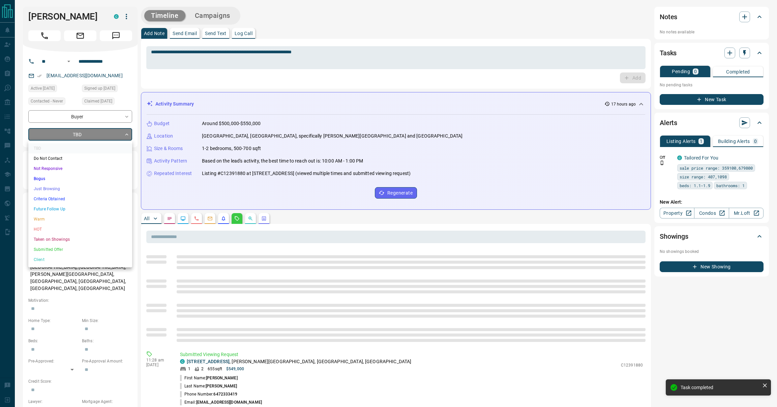  What do you see at coordinates (80, 219) in the screenshot?
I see `li: Warm` at bounding box center [80, 219].